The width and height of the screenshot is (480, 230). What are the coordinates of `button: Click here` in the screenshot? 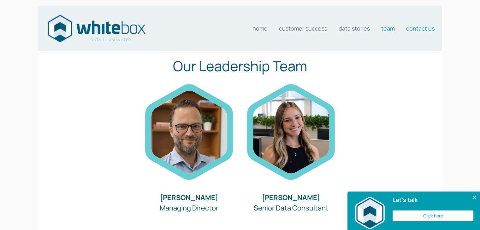 It's located at (433, 216).